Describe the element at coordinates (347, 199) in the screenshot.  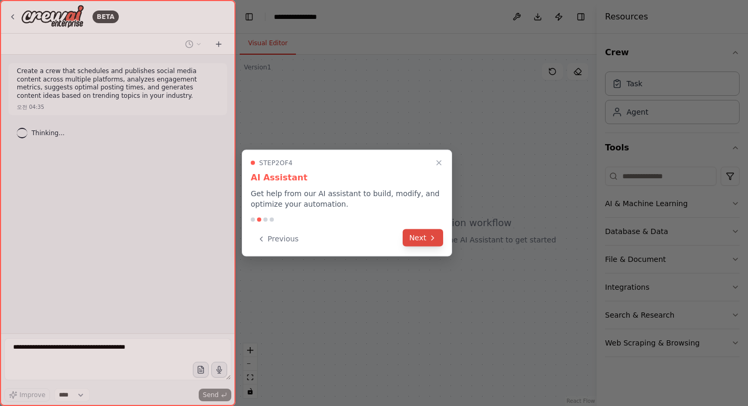
I see `p: Get help from our AI assistant to build, modify, and optimize your automation.` at that location.